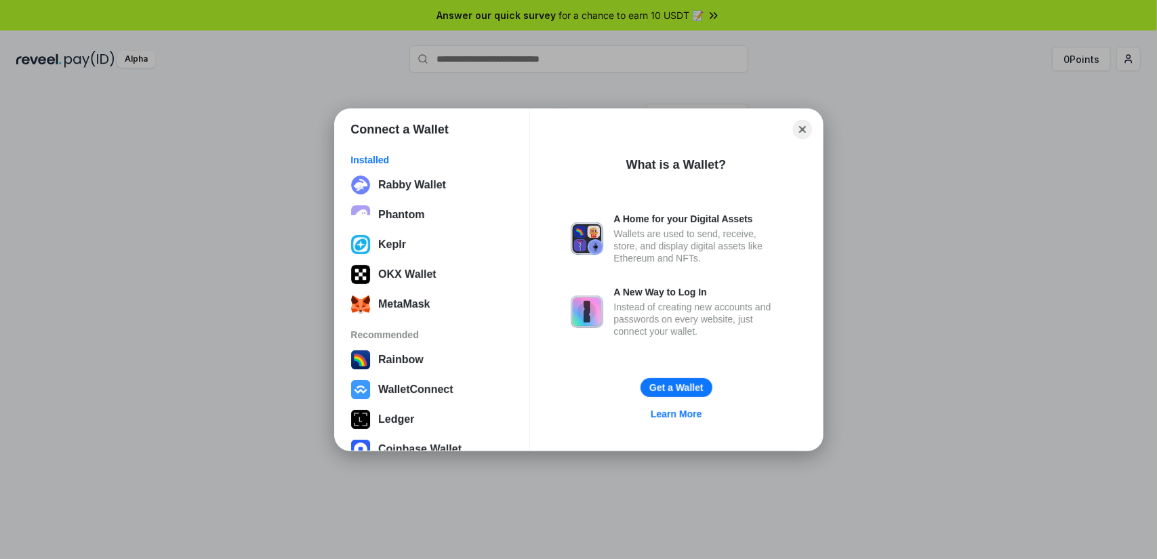  I want to click on div: MetaMask, so click(404, 304).